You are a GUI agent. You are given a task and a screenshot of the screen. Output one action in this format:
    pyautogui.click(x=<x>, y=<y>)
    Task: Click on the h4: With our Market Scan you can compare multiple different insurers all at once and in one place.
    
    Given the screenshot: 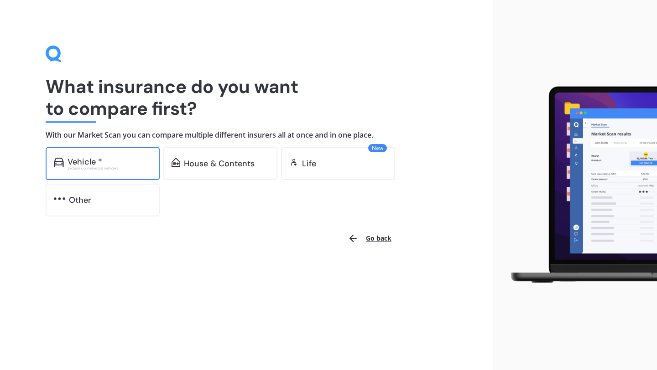 What is the action you would take?
    pyautogui.click(x=246, y=135)
    